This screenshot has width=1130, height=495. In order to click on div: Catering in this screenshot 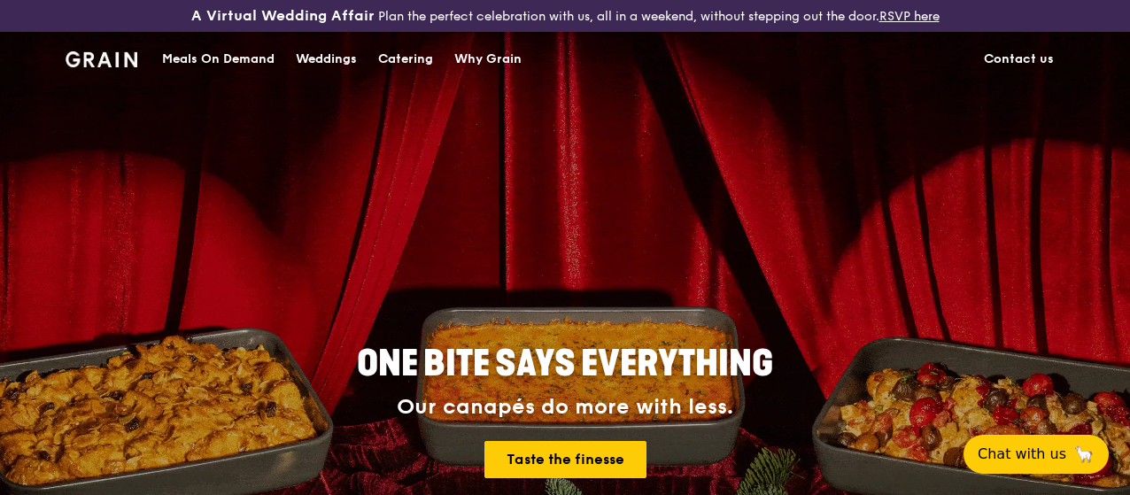, I will do `click(406, 59)`.